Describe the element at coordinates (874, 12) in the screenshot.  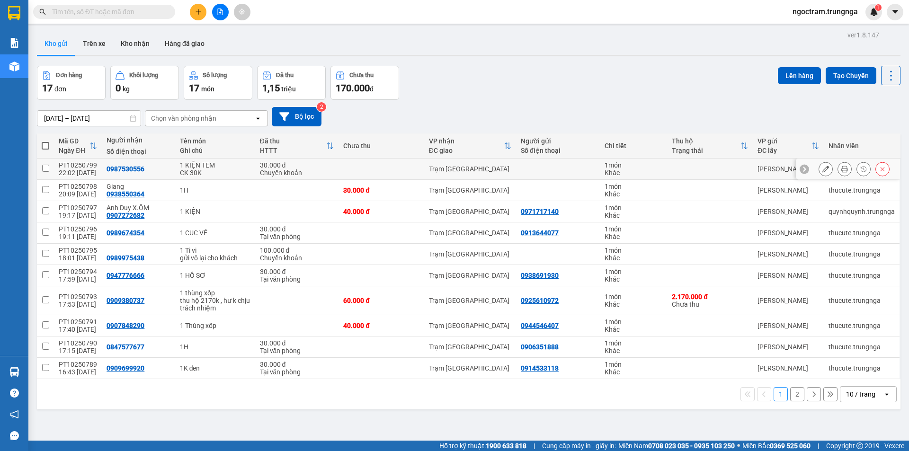
I see `img: icon-new-feature` at that location.